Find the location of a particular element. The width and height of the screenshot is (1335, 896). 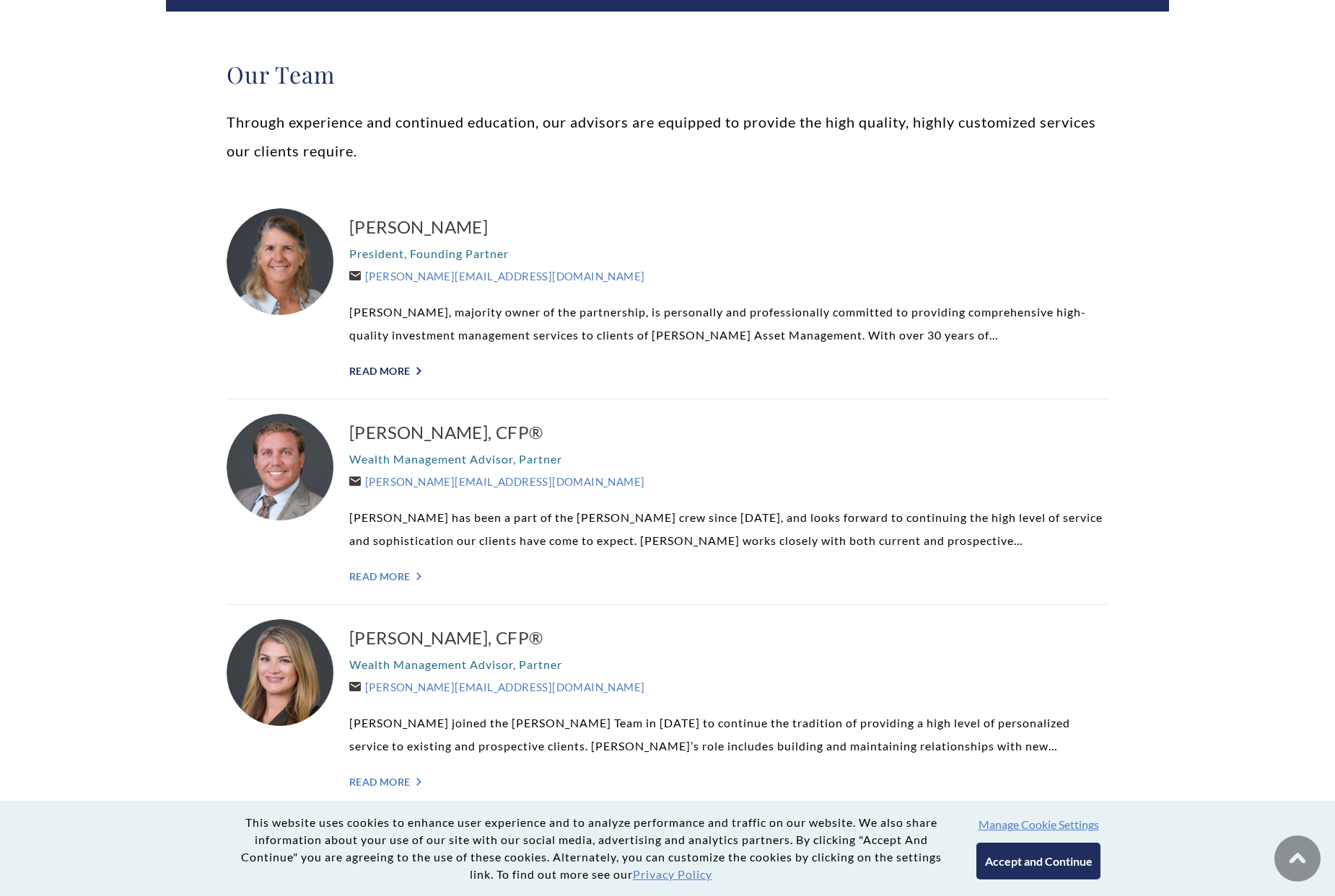

p: This website uses cookies to enhance user experience and to analyze performance and traffic on ou... is located at coordinates (591, 849).